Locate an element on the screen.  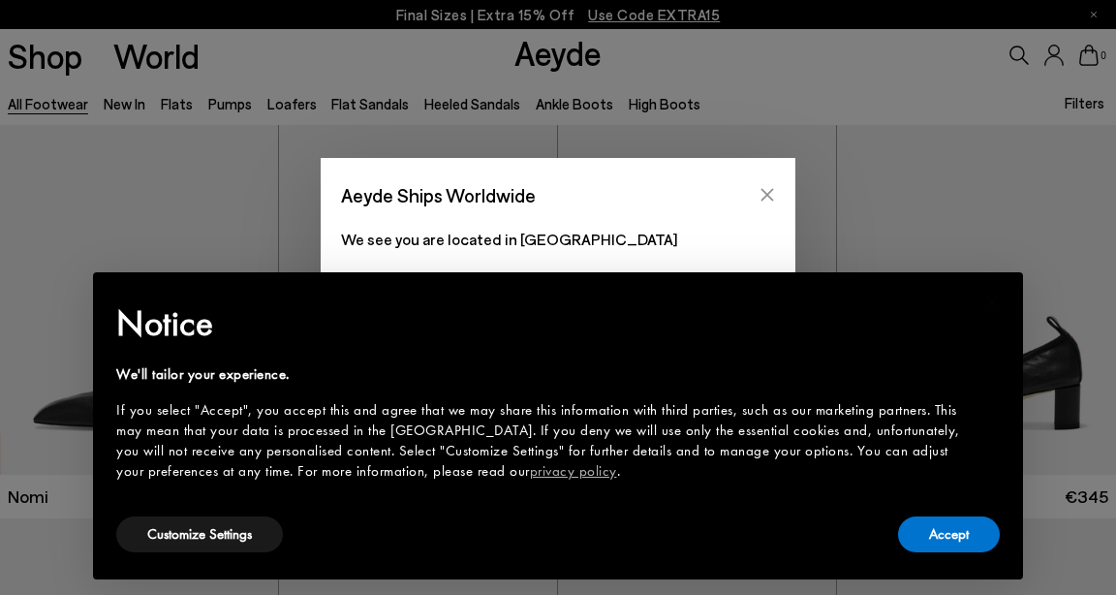
div: If you select "Accept", you accept this and agree that we may share this information with third p... is located at coordinates (543, 441).